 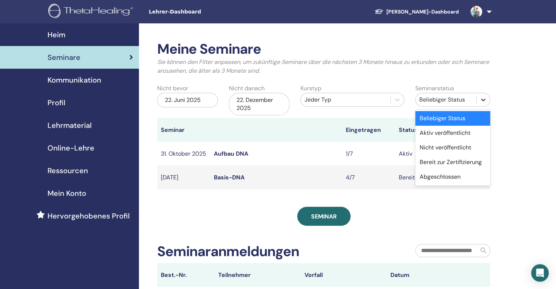 I want to click on font: Teilnehmer, so click(x=234, y=275).